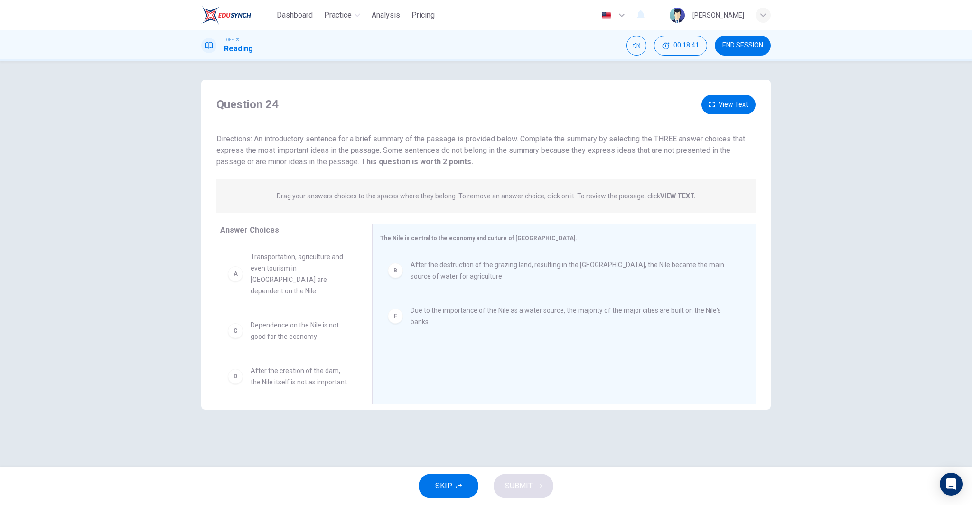 Image resolution: width=972 pixels, height=505 pixels. What do you see at coordinates (342, 15) in the screenshot?
I see `button: Practice` at bounding box center [342, 15].